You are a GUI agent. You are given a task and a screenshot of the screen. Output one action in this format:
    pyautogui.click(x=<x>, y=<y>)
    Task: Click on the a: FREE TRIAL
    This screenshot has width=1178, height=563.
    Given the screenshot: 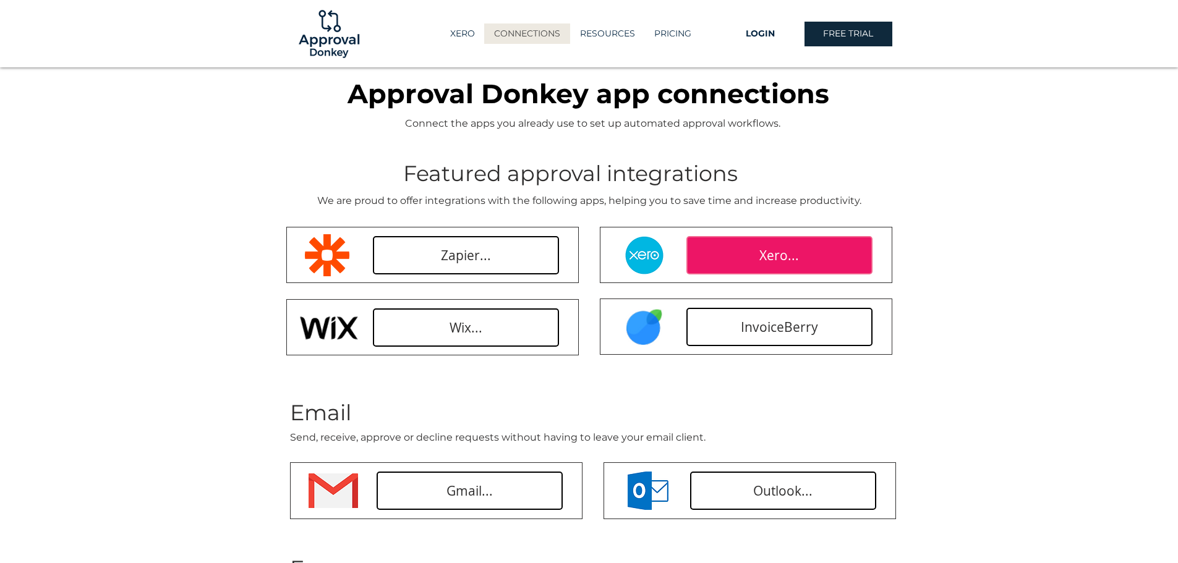 What is the action you would take?
    pyautogui.click(x=848, y=34)
    